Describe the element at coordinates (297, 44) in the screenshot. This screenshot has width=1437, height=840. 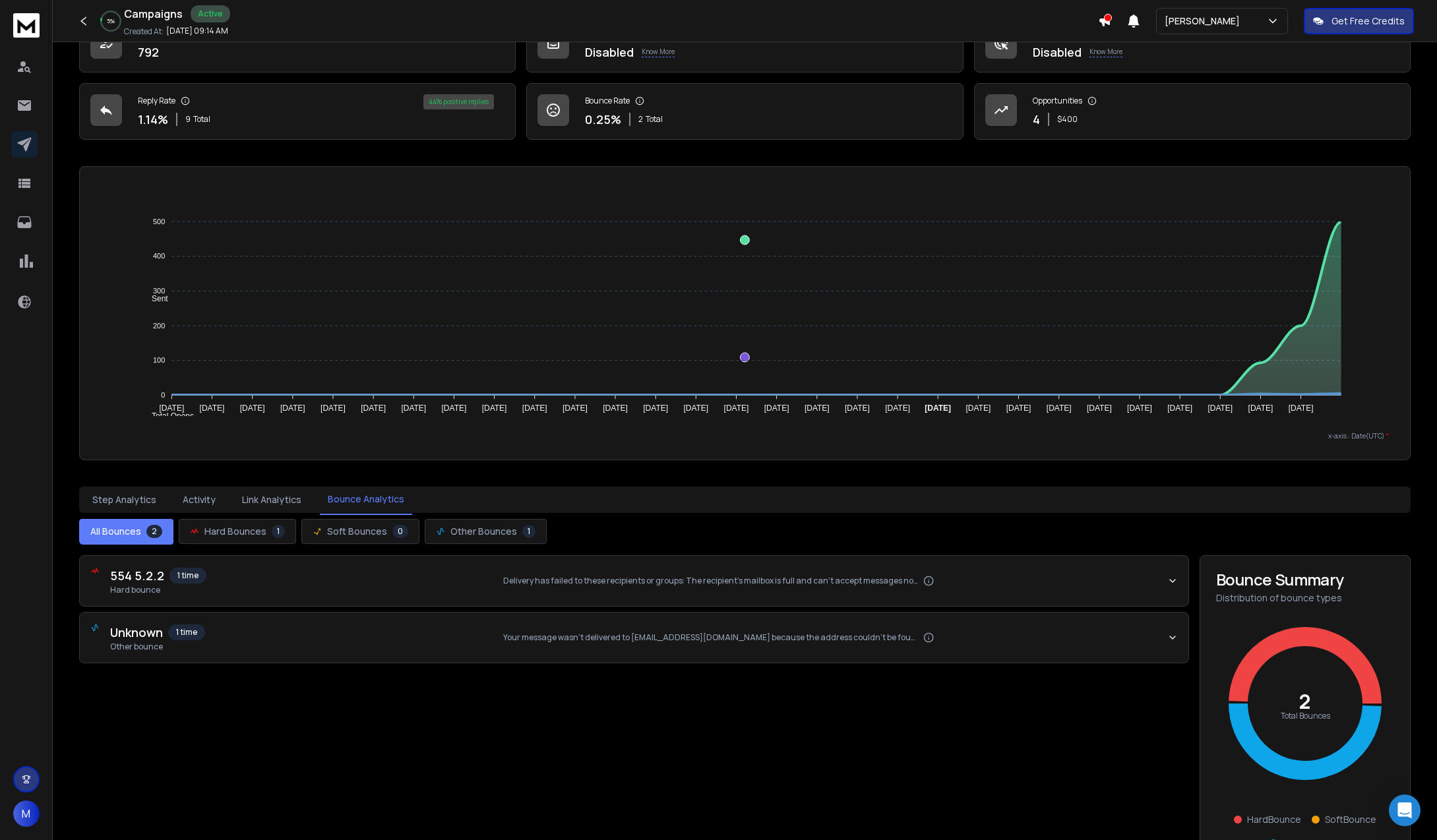
I see `a: Leads Contacted792` at that location.